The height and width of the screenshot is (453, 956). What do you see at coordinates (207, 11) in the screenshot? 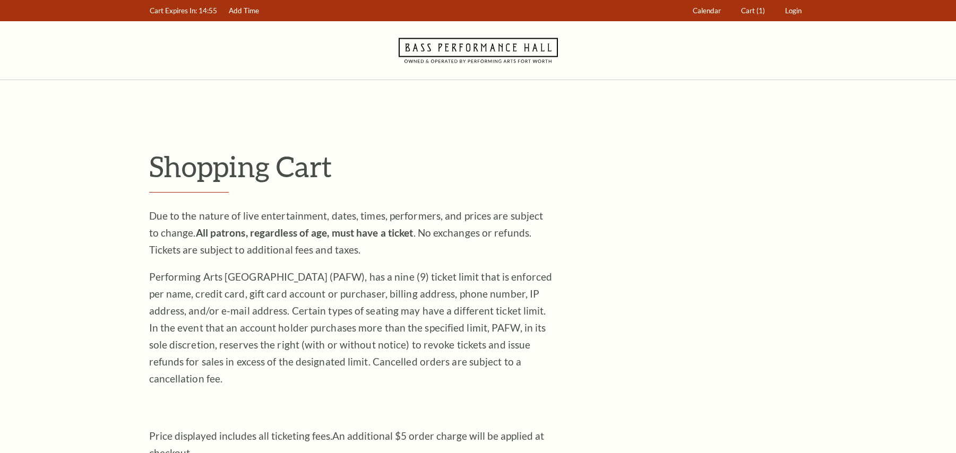
I see `span: 14:55` at bounding box center [207, 11].